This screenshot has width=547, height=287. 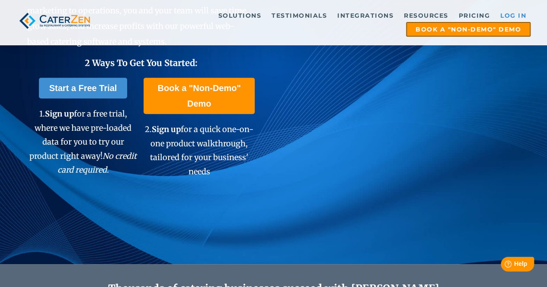 I want to click on a: Integrations, so click(x=365, y=16).